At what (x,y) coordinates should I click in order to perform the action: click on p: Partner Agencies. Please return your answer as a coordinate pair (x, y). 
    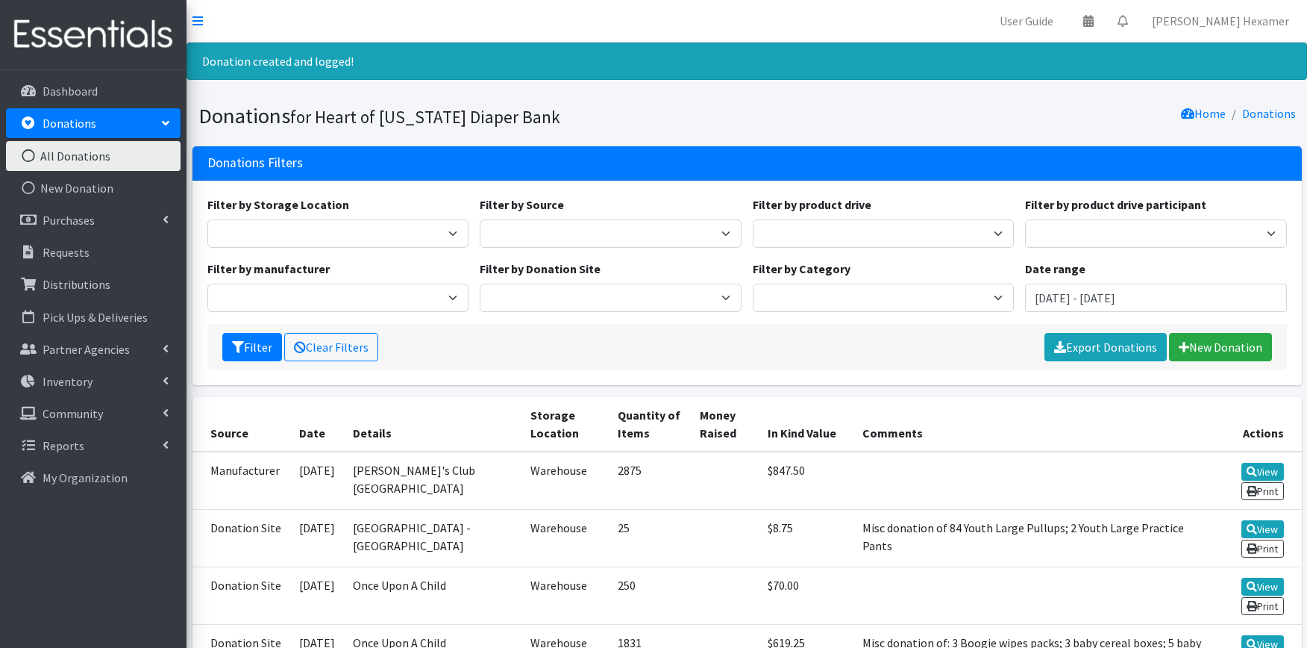
    Looking at the image, I should click on (86, 349).